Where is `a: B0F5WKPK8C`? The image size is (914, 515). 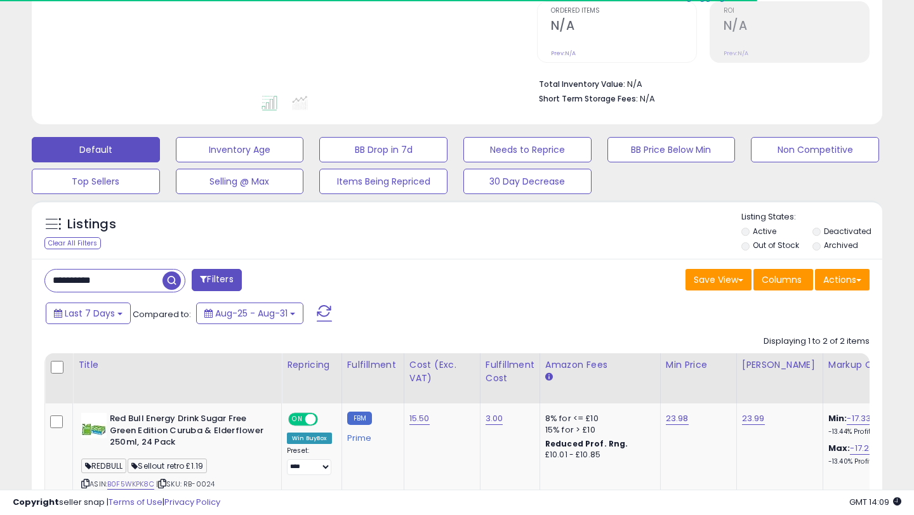
a: B0F5WKPK8C is located at coordinates (131, 484).